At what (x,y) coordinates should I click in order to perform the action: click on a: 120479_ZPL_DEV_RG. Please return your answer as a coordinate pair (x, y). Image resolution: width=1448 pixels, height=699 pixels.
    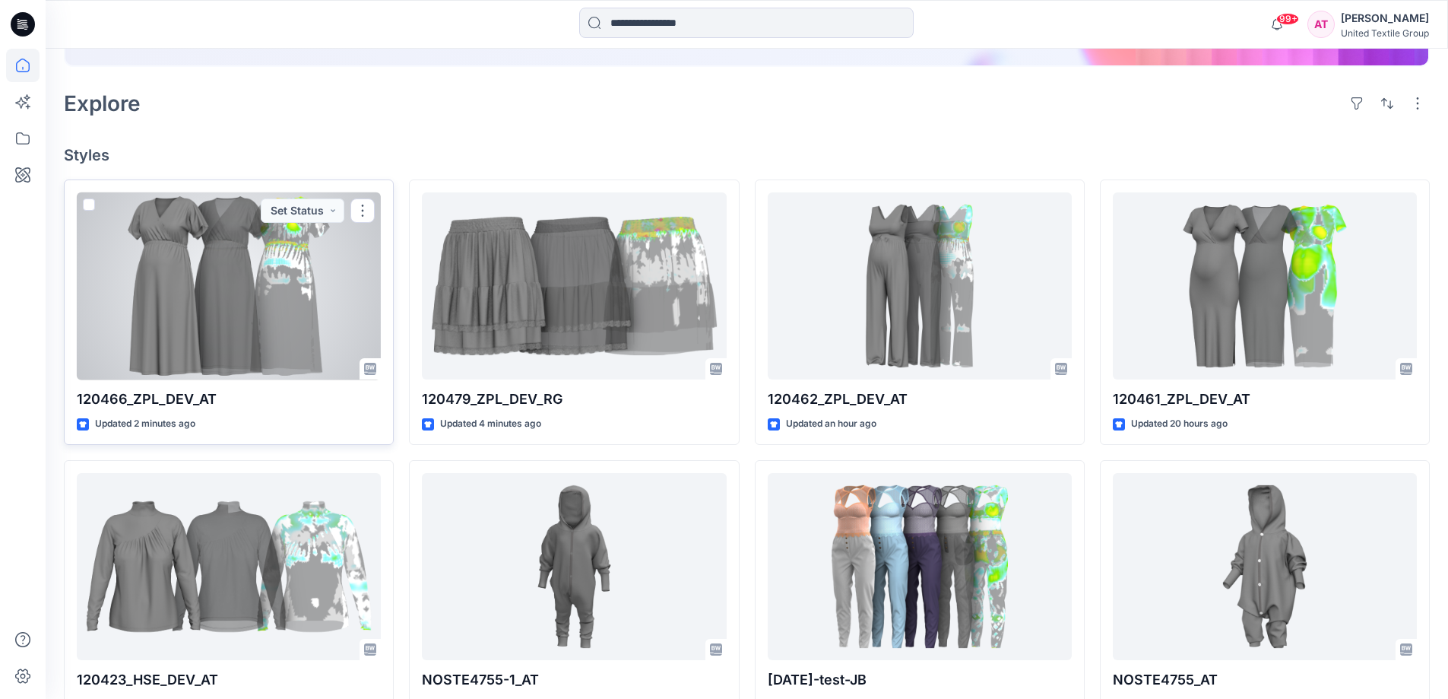
    Looking at the image, I should click on (574, 286).